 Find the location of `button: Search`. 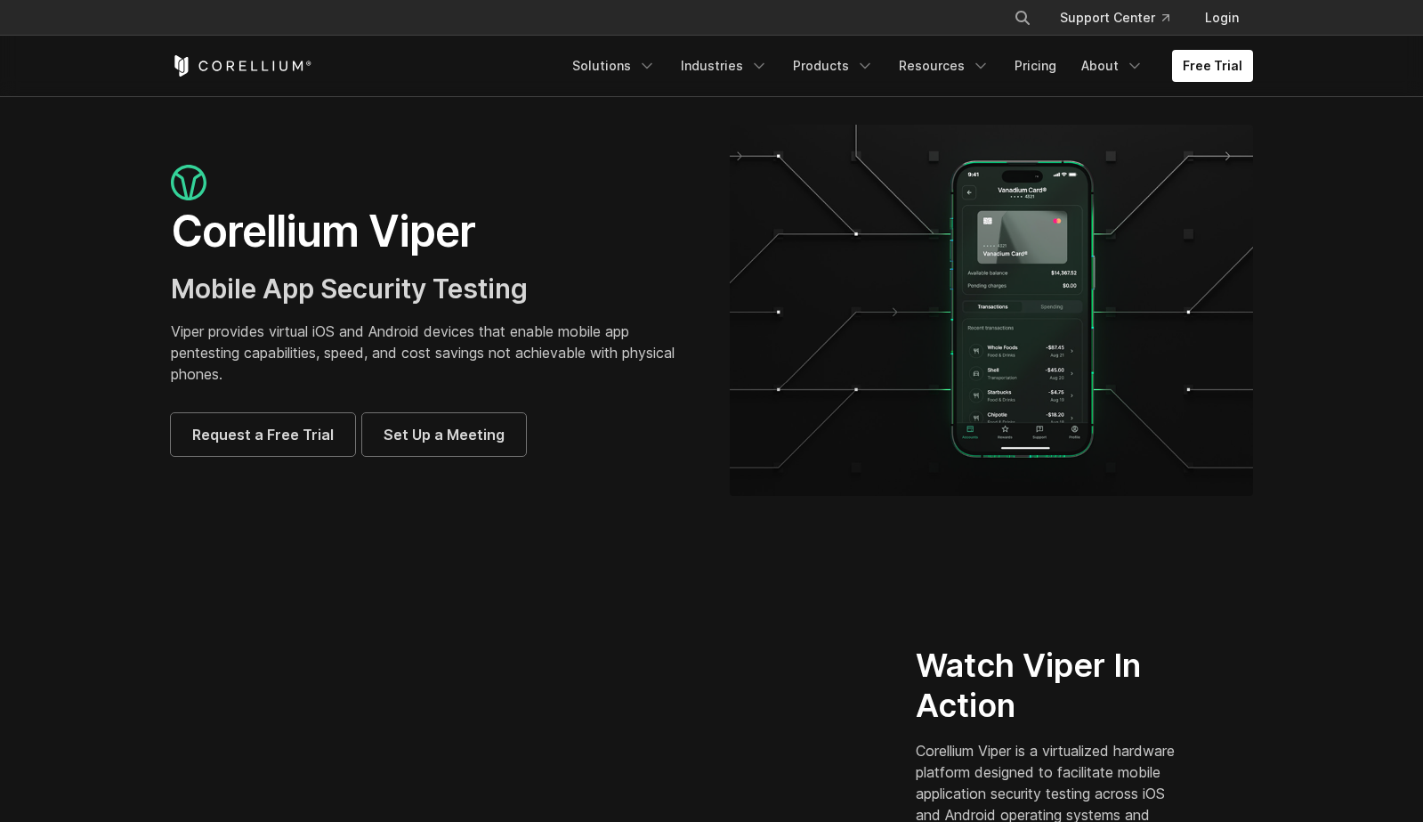

button: Search is located at coordinates (1023, 18).